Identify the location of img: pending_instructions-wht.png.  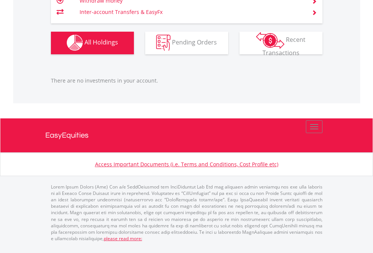
(163, 43).